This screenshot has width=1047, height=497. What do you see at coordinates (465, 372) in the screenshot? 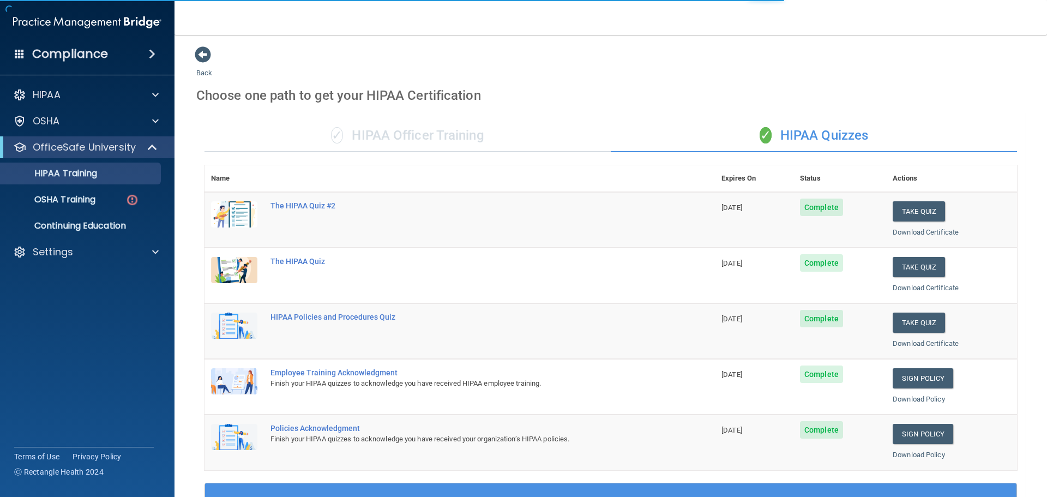
I see `div: Employee Training Acknowledgment` at bounding box center [465, 372].